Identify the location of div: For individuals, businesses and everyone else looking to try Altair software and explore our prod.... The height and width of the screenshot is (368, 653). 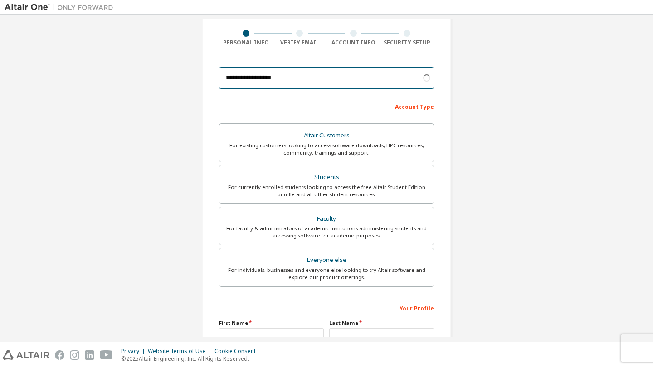
(327, 274).